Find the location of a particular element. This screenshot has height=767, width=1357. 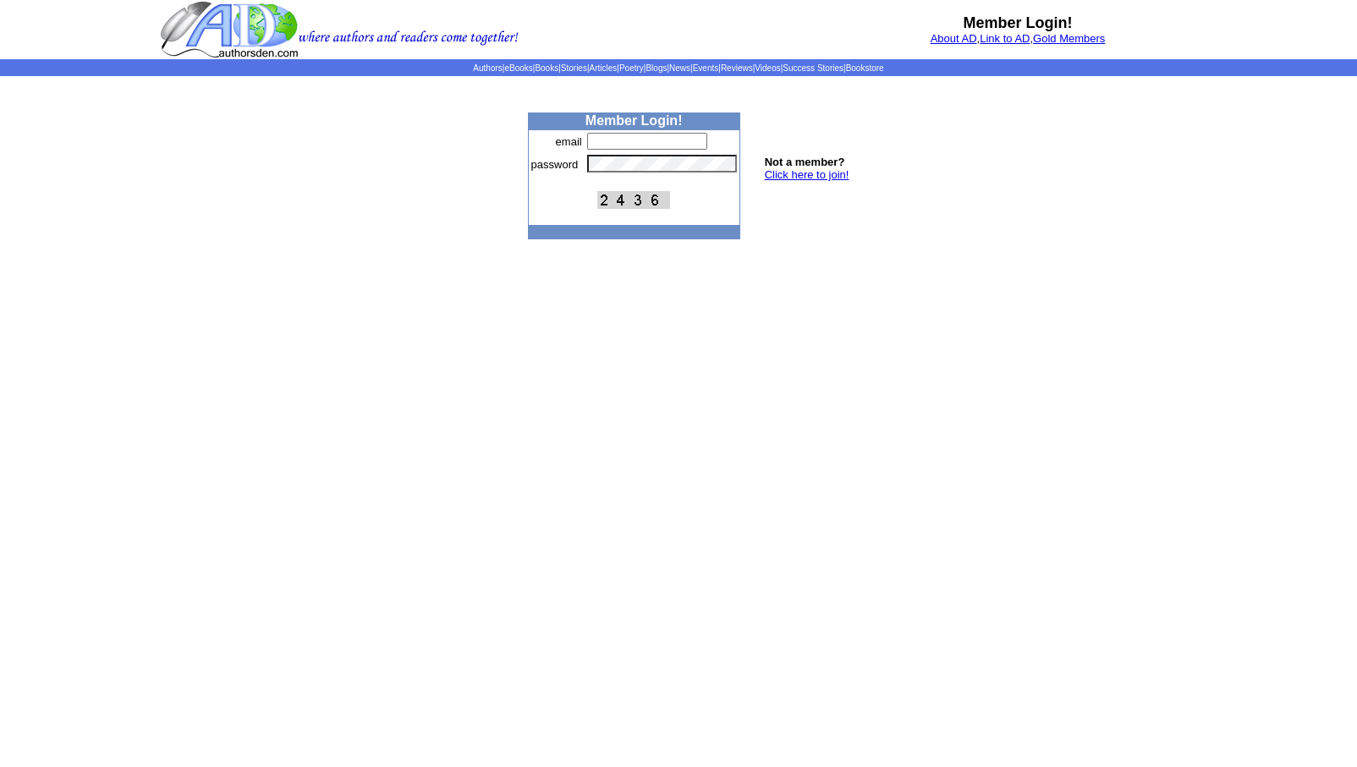

a: Gold Members is located at coordinates (1068, 38).